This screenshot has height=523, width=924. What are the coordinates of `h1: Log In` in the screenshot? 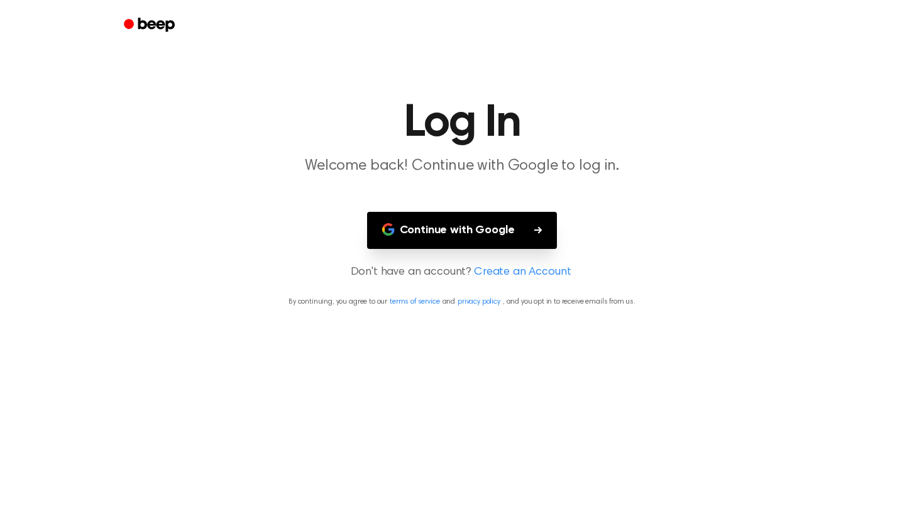 It's located at (462, 123).